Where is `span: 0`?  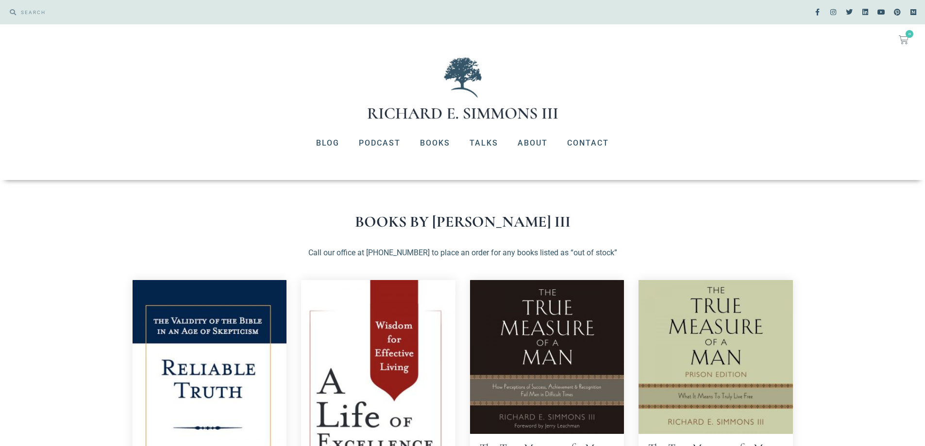
span: 0 is located at coordinates (910, 34).